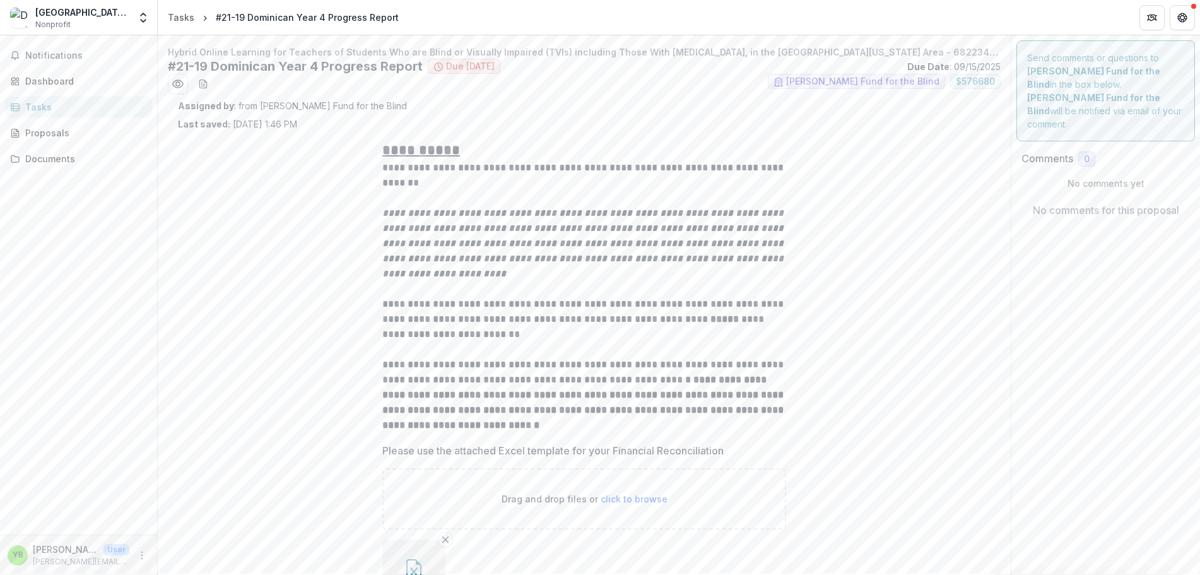 This screenshot has height=575, width=1200. I want to click on div: Documents, so click(83, 158).